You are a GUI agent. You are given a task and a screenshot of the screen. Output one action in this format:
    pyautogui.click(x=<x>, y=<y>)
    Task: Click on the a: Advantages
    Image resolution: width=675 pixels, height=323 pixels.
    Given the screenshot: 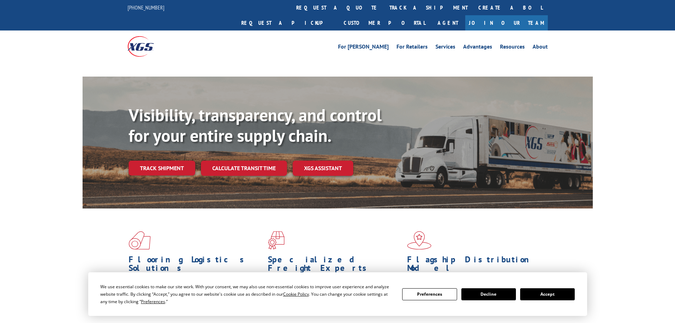 What is the action you would take?
    pyautogui.click(x=478, y=48)
    